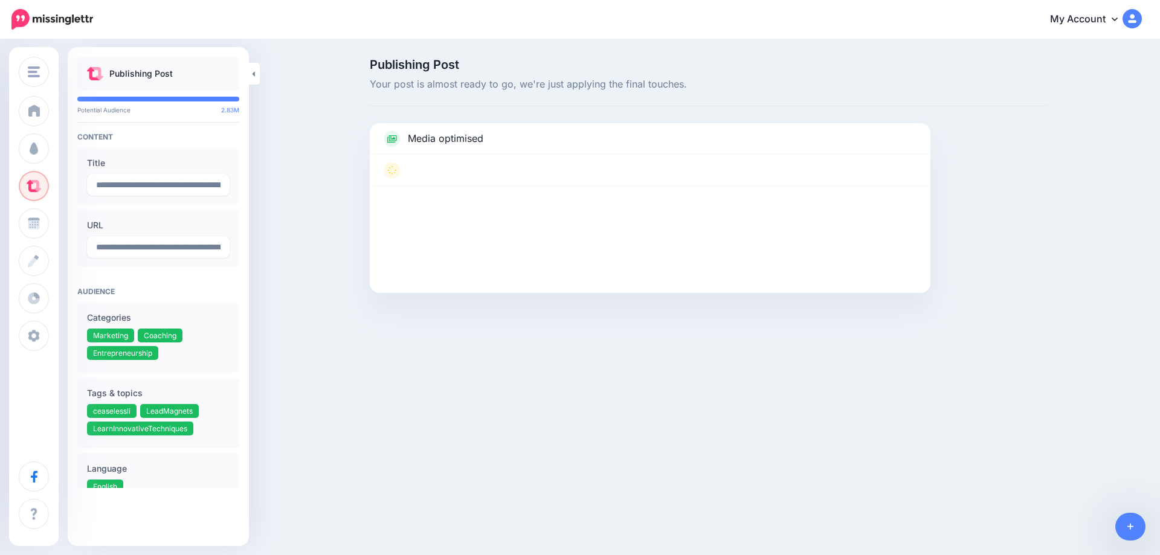 The height and width of the screenshot is (555, 1160). Describe the element at coordinates (123, 353) in the screenshot. I see `span: Entrepreneurship` at that location.